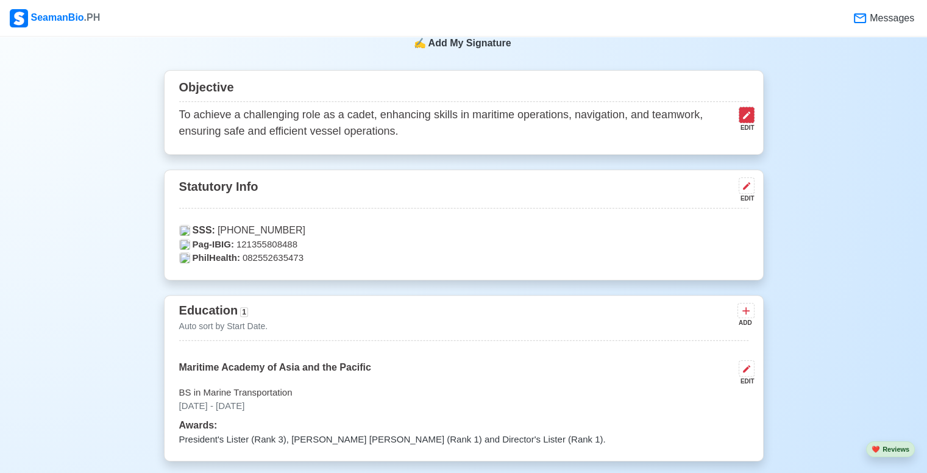 The width and height of the screenshot is (927, 473). What do you see at coordinates (55, 18) in the screenshot?
I see `div: SeamanBio` at bounding box center [55, 18].